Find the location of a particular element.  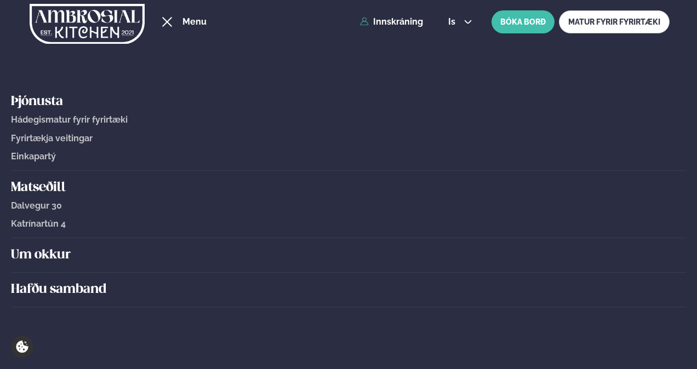

a: Dalvegur 30 is located at coordinates (348, 206).